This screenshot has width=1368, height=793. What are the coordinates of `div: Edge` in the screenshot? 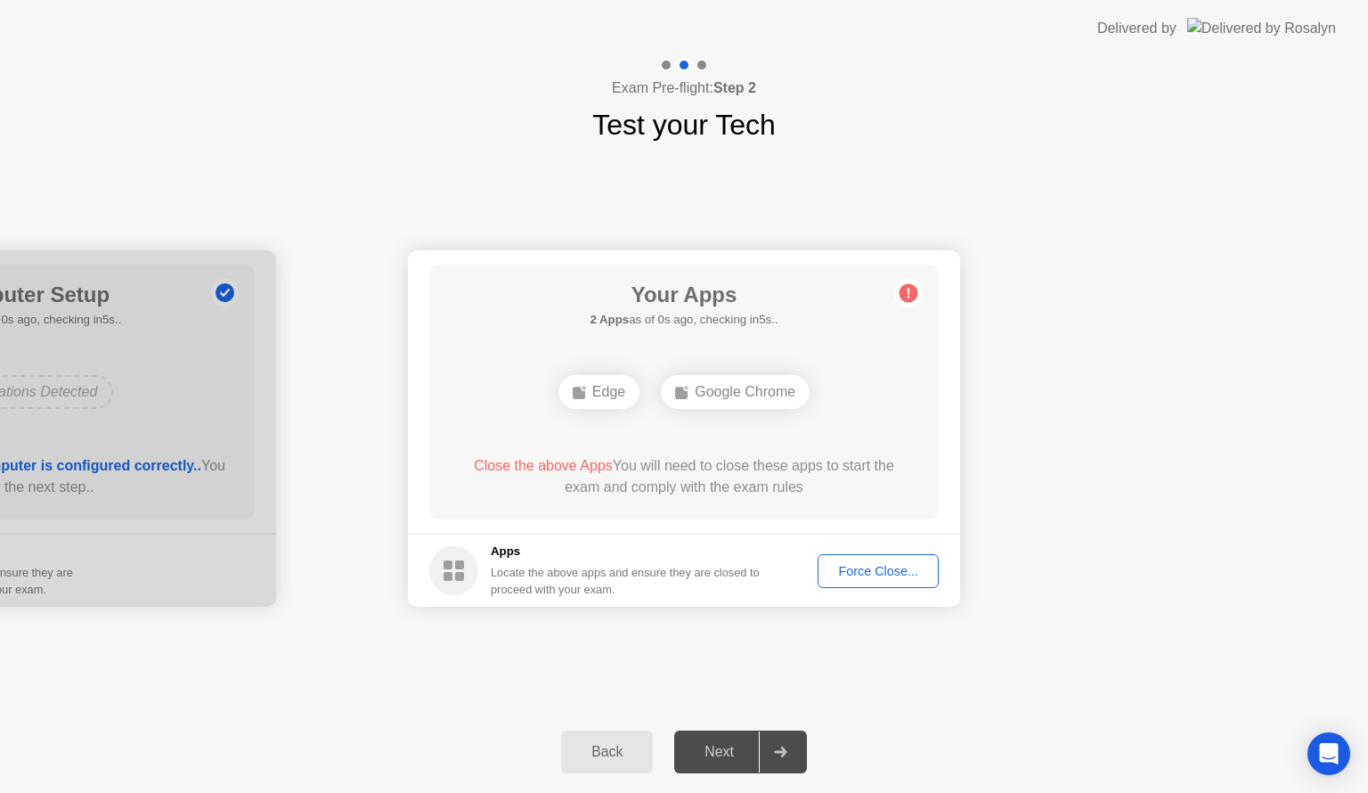 It's located at (599, 392).